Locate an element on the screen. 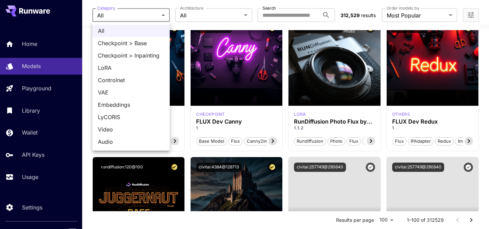  span: Checkpoint > Inpainting is located at coordinates (131, 55).